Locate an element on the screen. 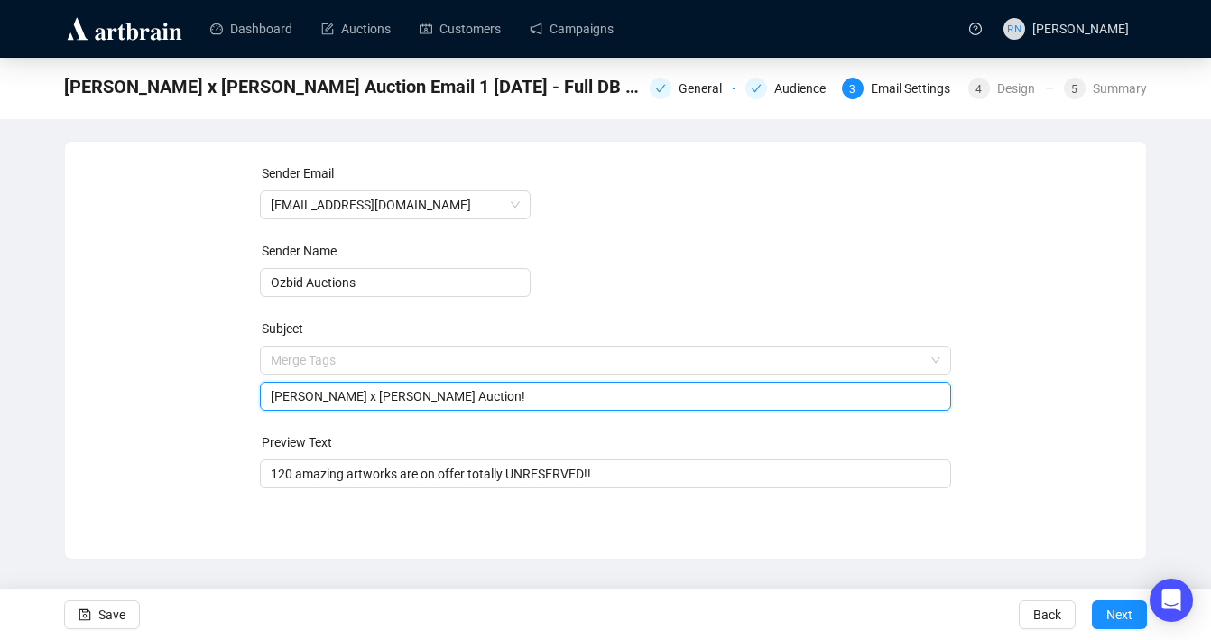 Image resolution: width=1211 pixels, height=640 pixels. div: 3Email Settings is located at coordinates (899, 88).